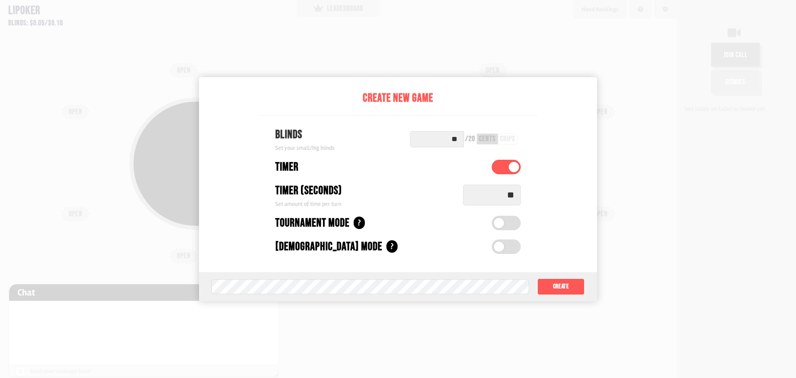 This screenshot has width=796, height=378. What do you see at coordinates (312, 223) in the screenshot?
I see `div: Tournament Mode` at bounding box center [312, 223].